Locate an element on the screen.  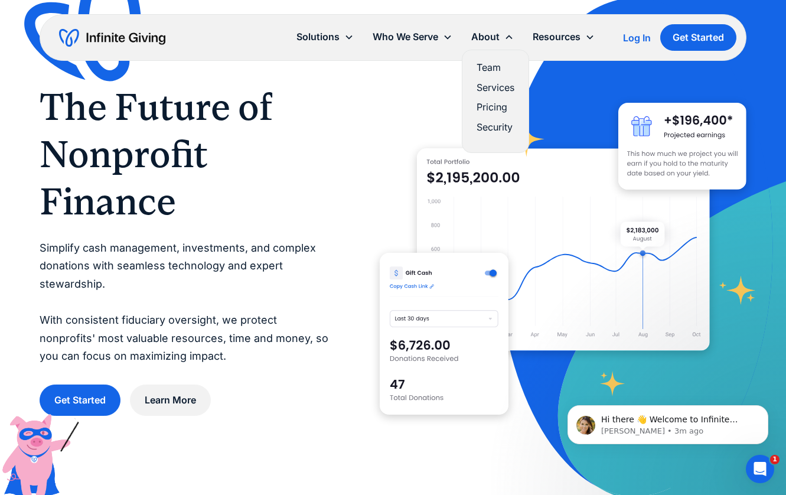
a: Services is located at coordinates (495, 87).